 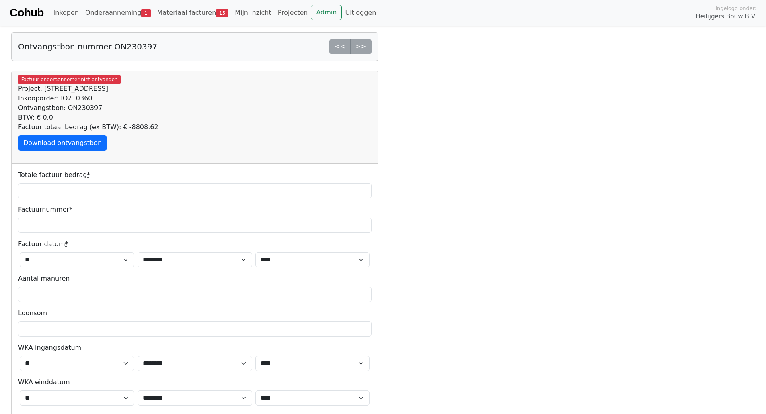 I want to click on a: Download ontvangstbon, so click(x=62, y=143).